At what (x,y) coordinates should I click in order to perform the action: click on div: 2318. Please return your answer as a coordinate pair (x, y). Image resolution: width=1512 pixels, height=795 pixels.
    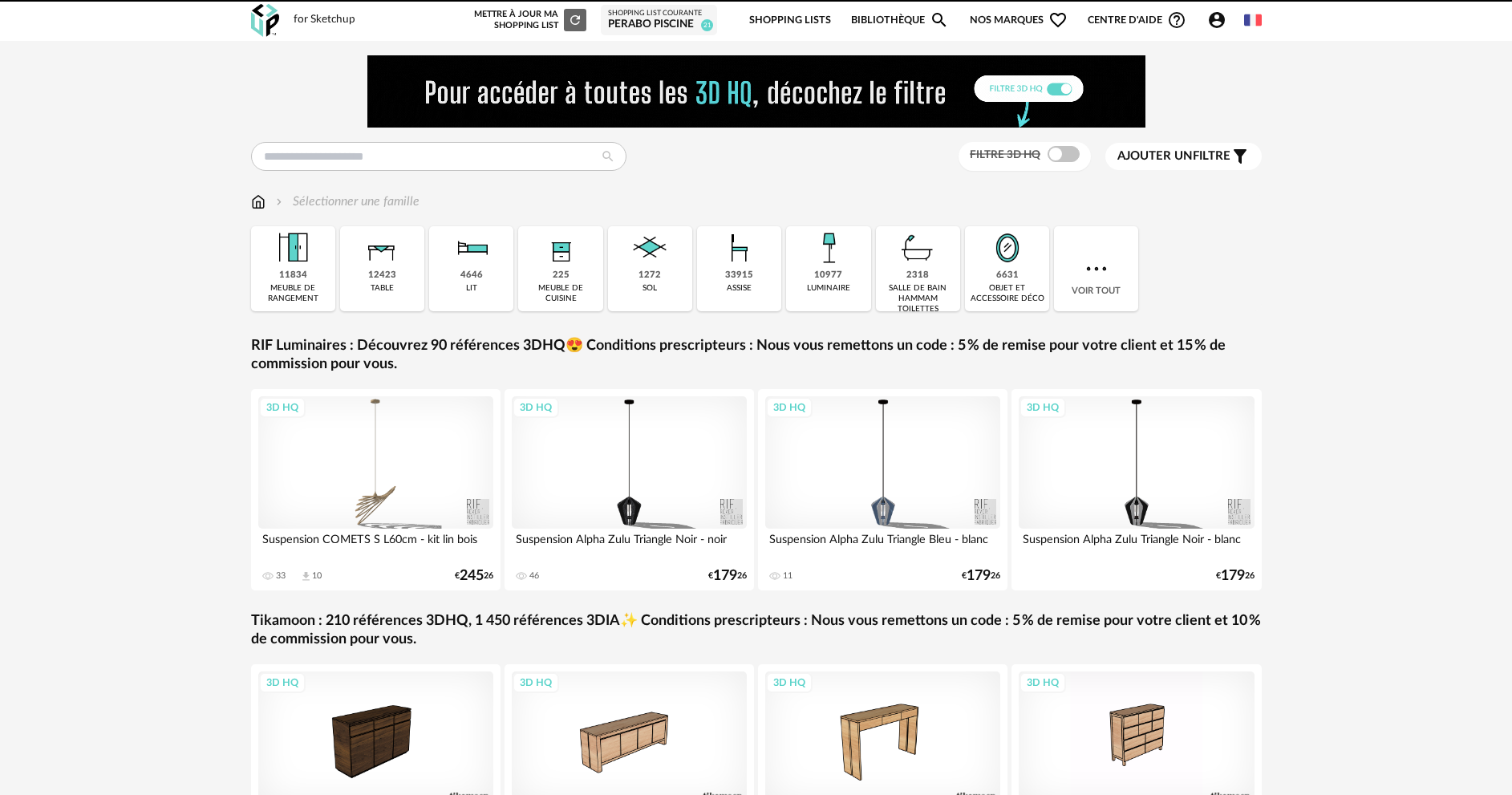
    Looking at the image, I should click on (918, 275).